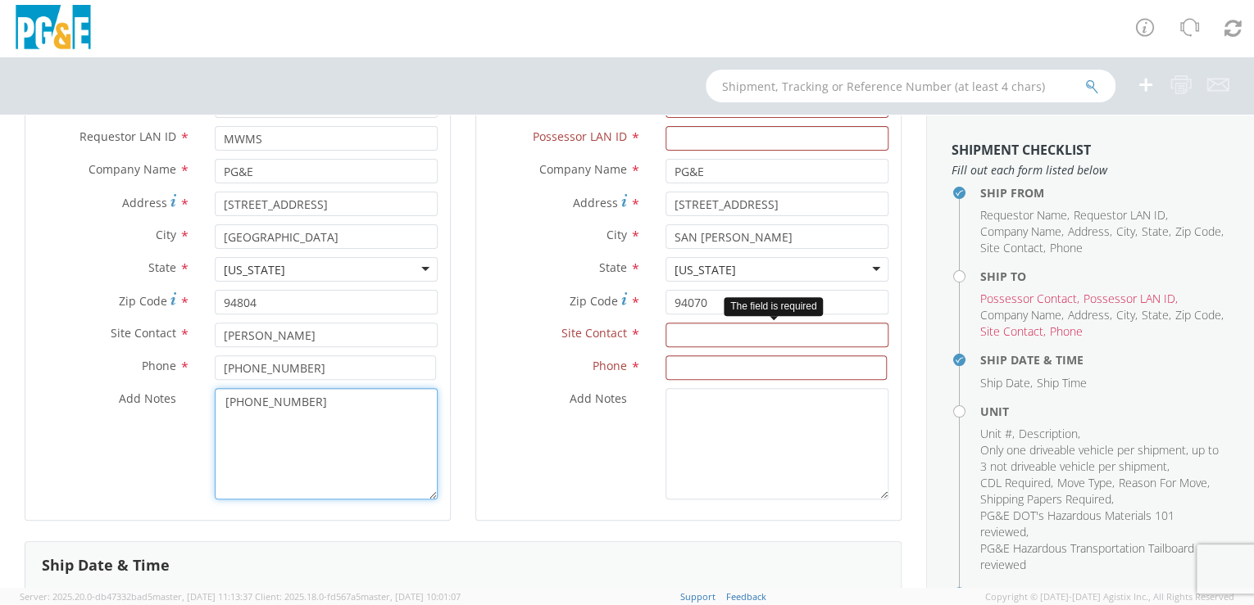 This screenshot has height=605, width=1254. What do you see at coordinates (1023, 215) in the screenshot?
I see `span: Requestor Name` at bounding box center [1023, 215].